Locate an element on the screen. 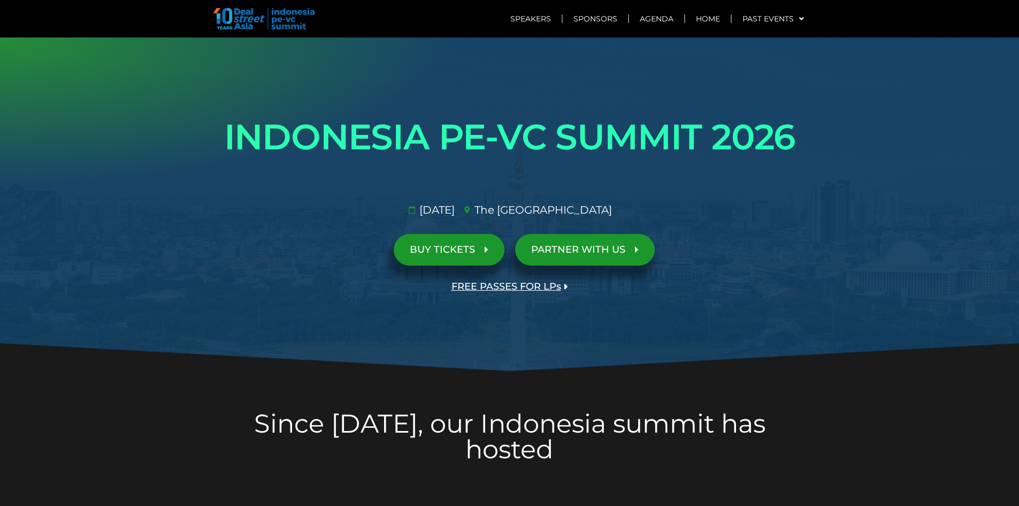  a: Agenda is located at coordinates (656, 19).